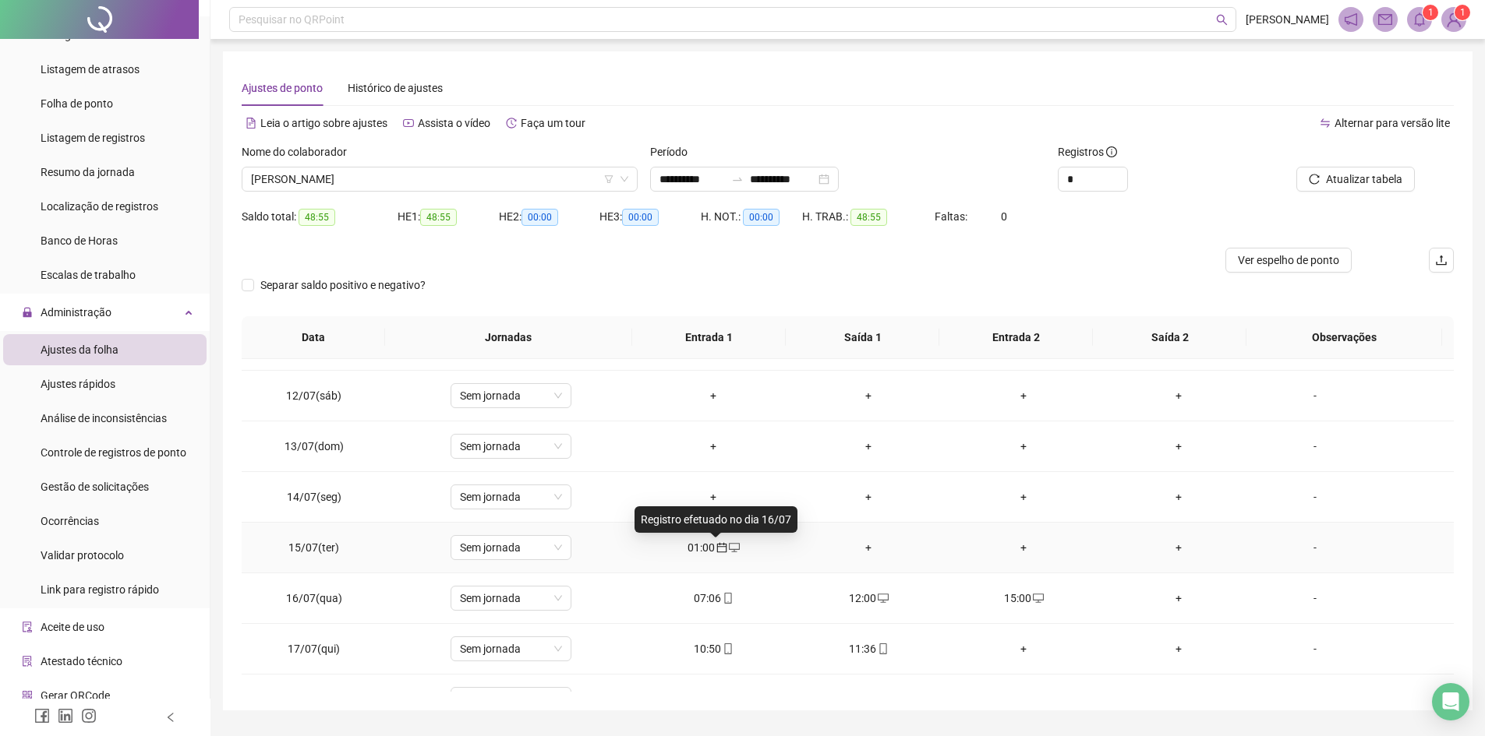  What do you see at coordinates (171, 718) in the screenshot?
I see `span: left` at bounding box center [171, 718].